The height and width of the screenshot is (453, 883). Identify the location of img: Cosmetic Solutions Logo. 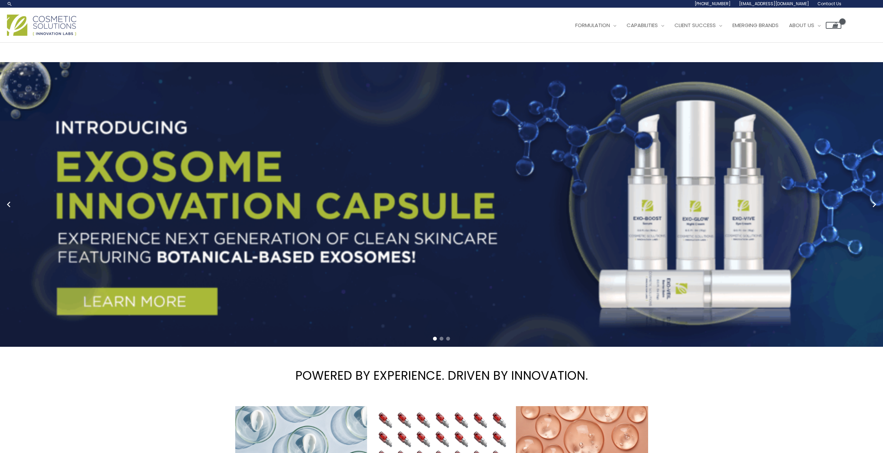
(42, 25).